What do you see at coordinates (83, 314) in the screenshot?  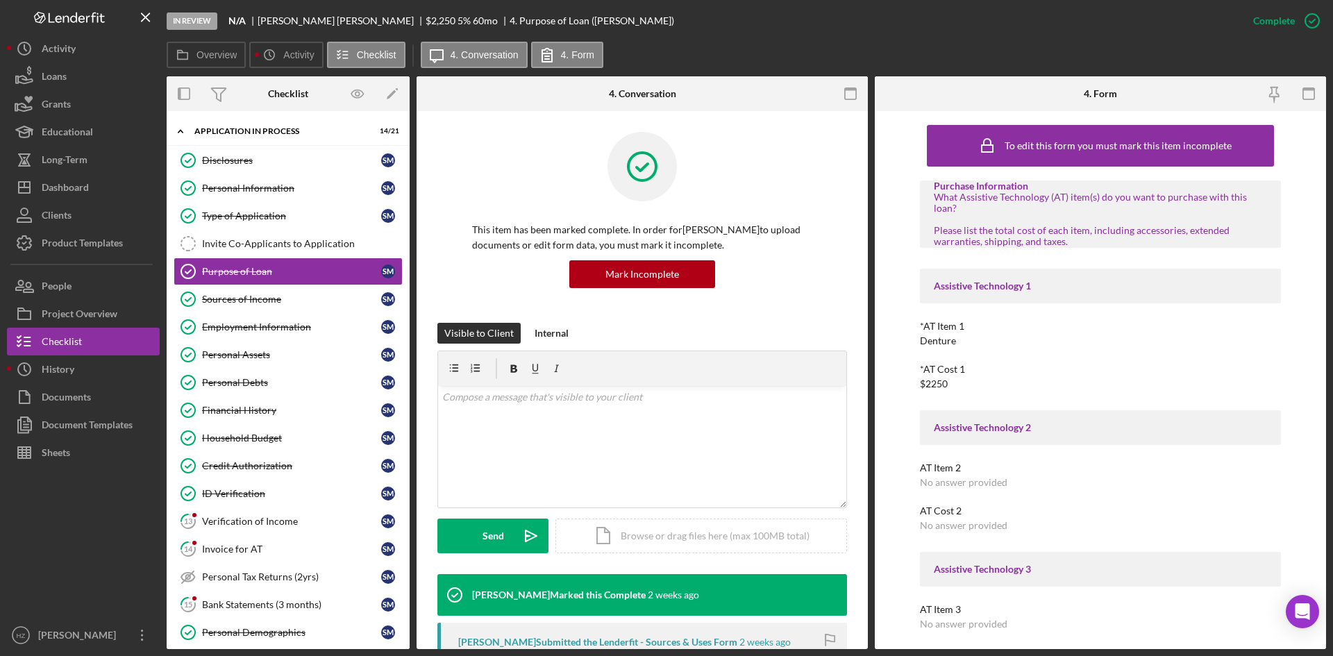 I see `a: Project Overview` at bounding box center [83, 314].